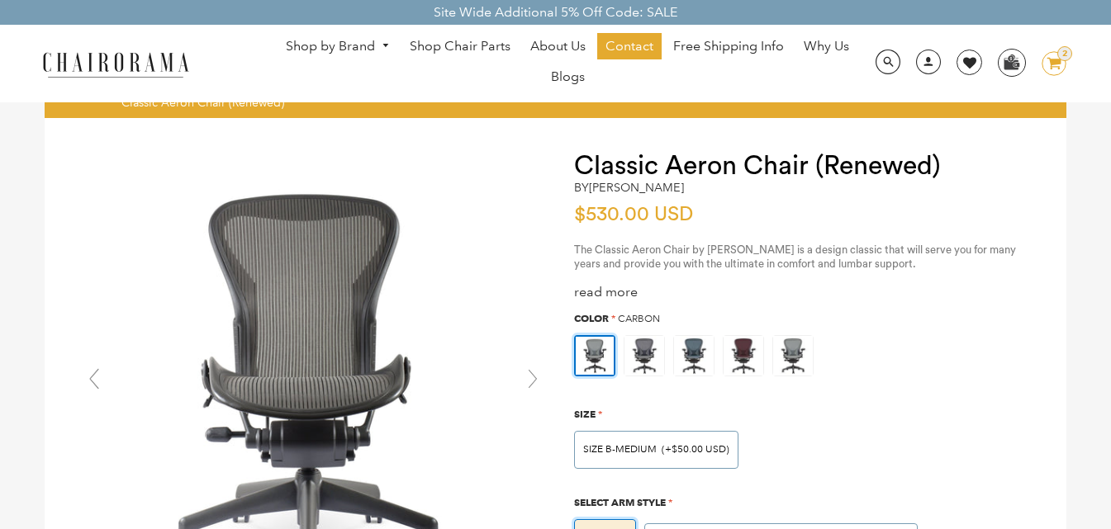 The width and height of the screenshot is (1111, 529). I want to click on img: https://apo-admin.mageworx.com/front/img/chairorama.myshopify.com/f520d7dfa44d3d2e85a5fe9a0a95ca9..., so click(644, 356).